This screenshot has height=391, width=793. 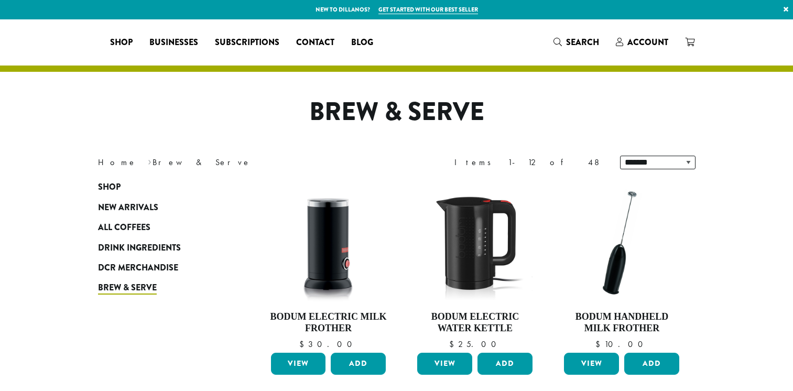 What do you see at coordinates (161, 288) in the screenshot?
I see `a: Brew & Serve` at bounding box center [161, 288].